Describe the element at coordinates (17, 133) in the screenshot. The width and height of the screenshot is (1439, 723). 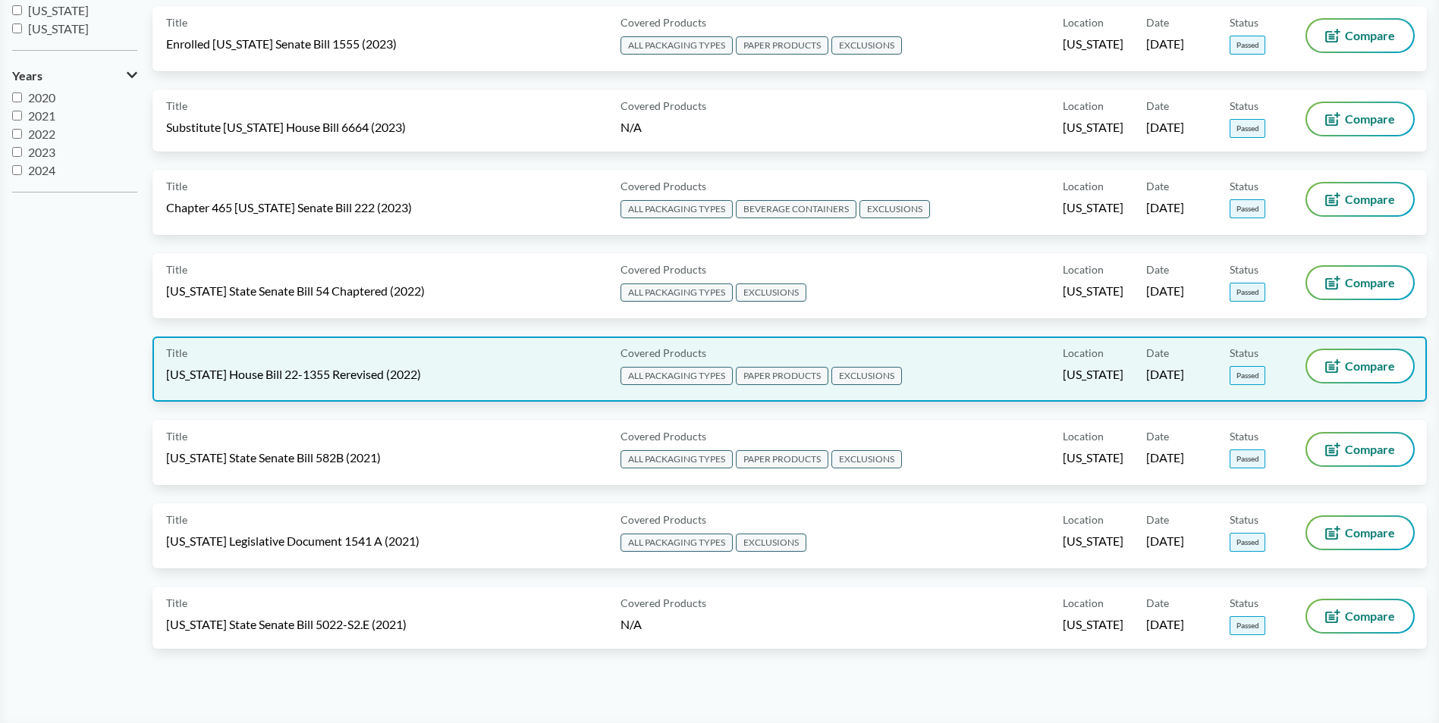
I see `input: 2022` at that location.